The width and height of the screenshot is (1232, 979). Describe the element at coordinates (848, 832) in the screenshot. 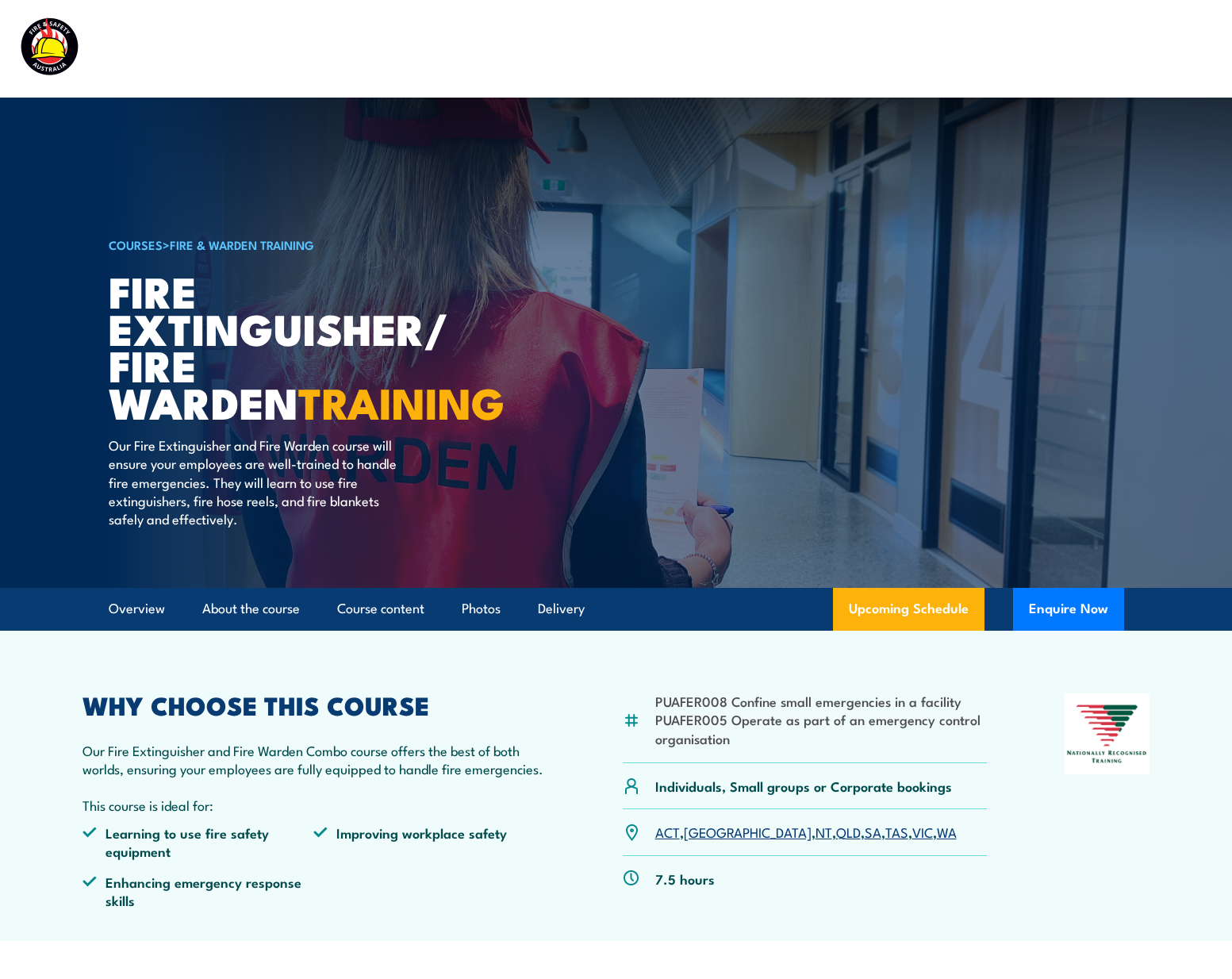

I see `a: QLD` at that location.